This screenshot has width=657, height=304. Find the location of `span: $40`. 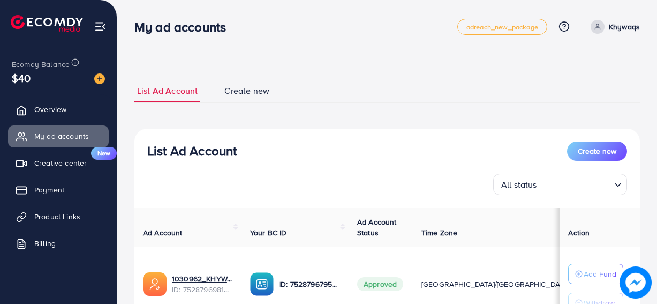

span: $40 is located at coordinates (21, 78).